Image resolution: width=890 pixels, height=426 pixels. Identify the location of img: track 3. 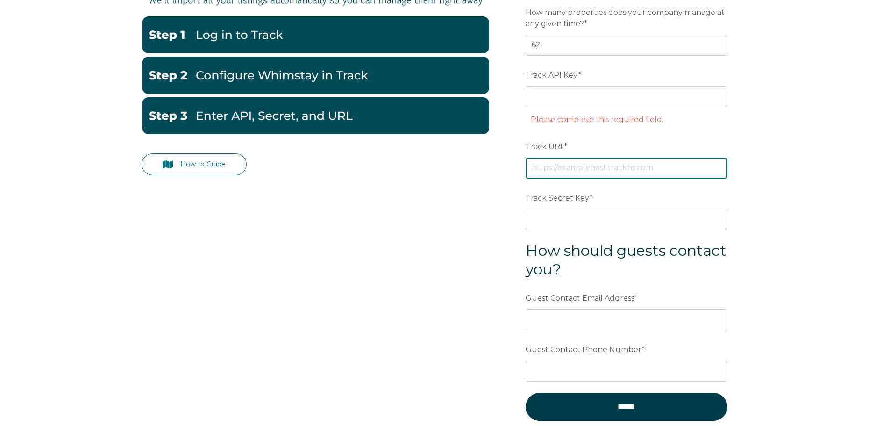
(315, 116).